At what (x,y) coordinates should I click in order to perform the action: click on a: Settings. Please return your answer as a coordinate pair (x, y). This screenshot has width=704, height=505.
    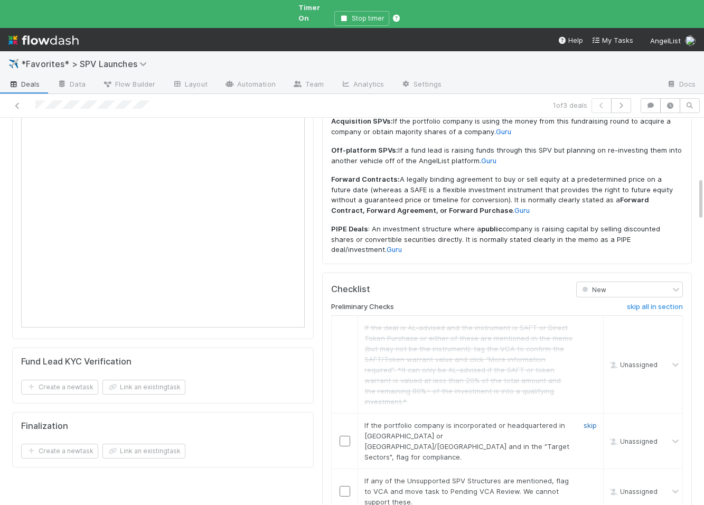
    Looking at the image, I should click on (421, 85).